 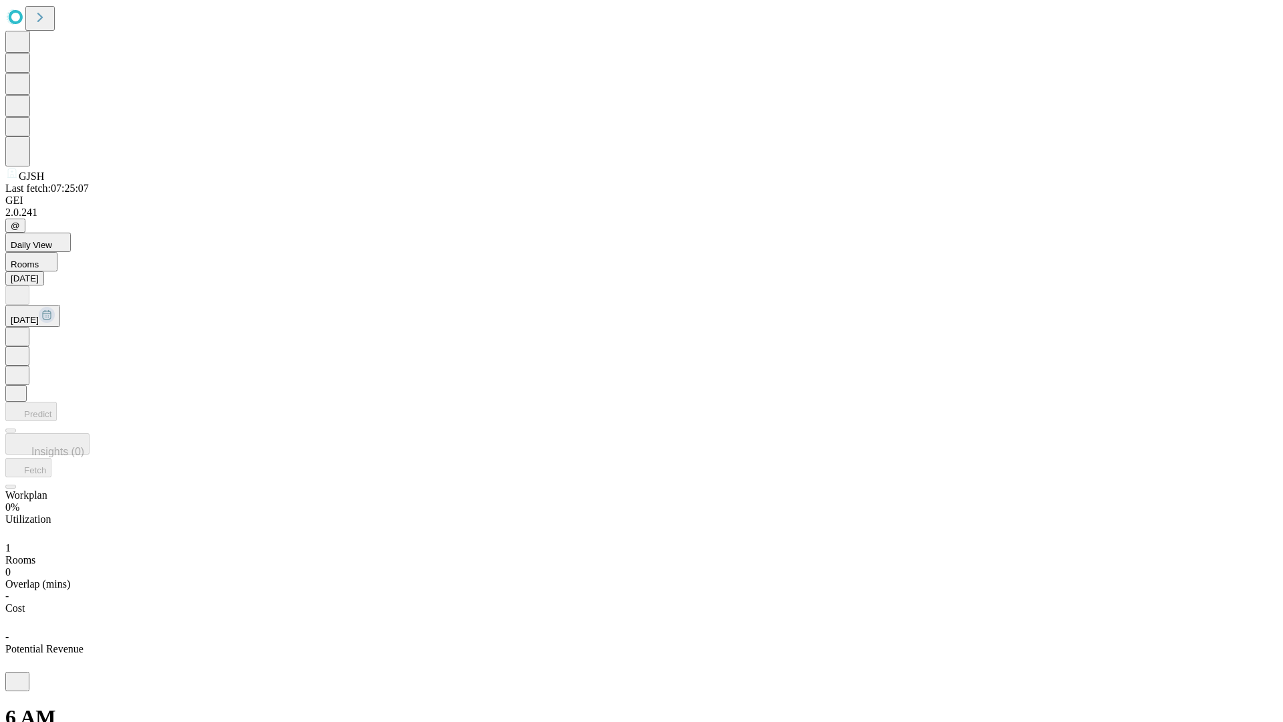 What do you see at coordinates (31, 245) in the screenshot?
I see `span: Daily View` at bounding box center [31, 245].